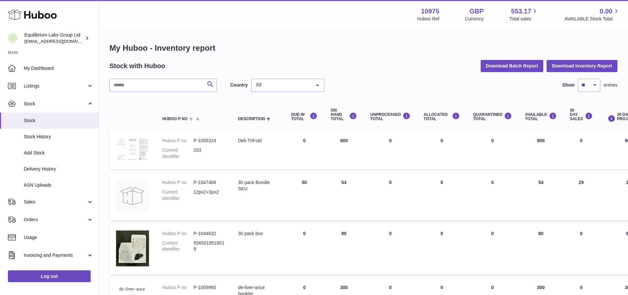  What do you see at coordinates (581, 115) in the screenshot?
I see `div: 30 DAY SALES` at bounding box center [581, 115].